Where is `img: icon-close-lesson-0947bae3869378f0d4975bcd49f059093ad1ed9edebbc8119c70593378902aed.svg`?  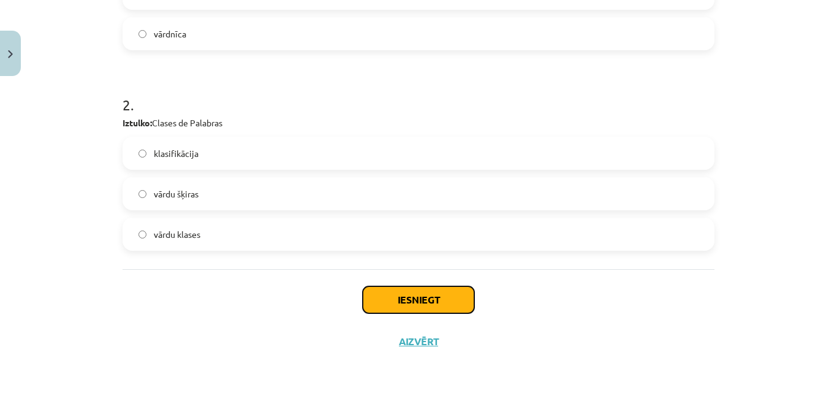 img: icon-close-lesson-0947bae3869378f0d4975bcd49f059093ad1ed9edebbc8119c70593378902aed.svg is located at coordinates (10, 54).